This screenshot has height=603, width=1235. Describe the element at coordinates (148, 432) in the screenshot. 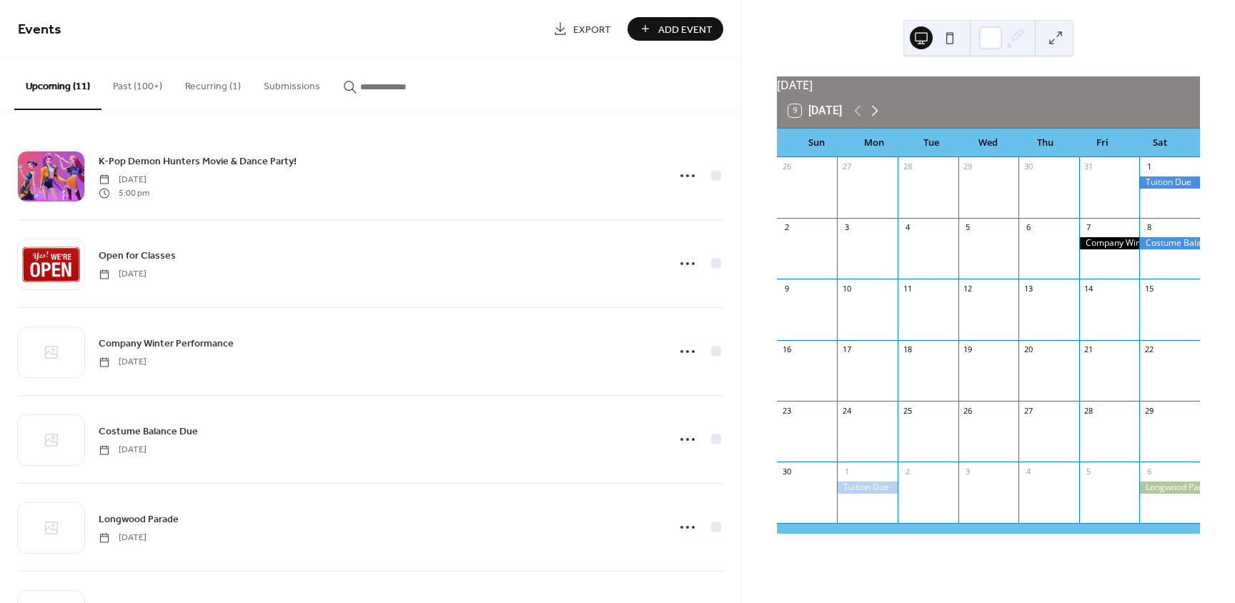

I see `span: Costume Balance Due` at that location.